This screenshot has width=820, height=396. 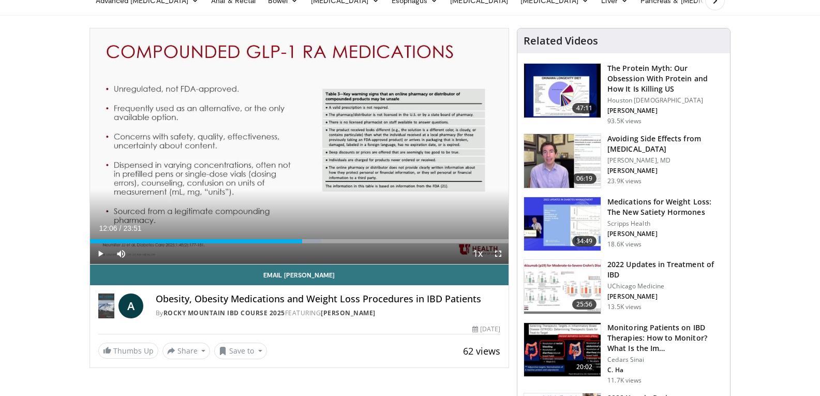 What do you see at coordinates (624, 244) in the screenshot?
I see `p: 18.6K views` at bounding box center [624, 244].